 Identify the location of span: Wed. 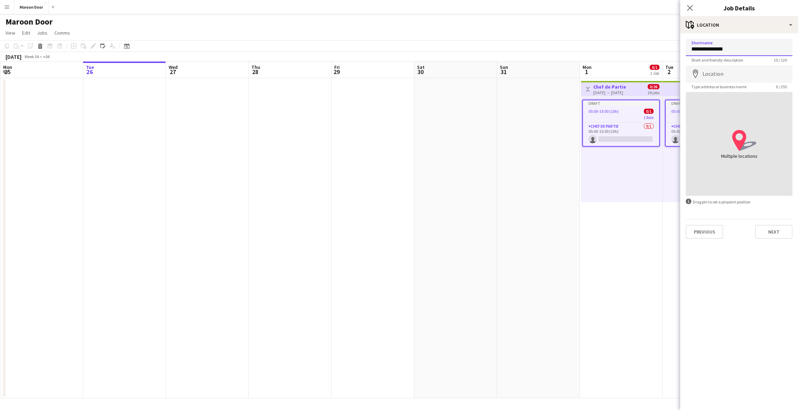
(173, 67).